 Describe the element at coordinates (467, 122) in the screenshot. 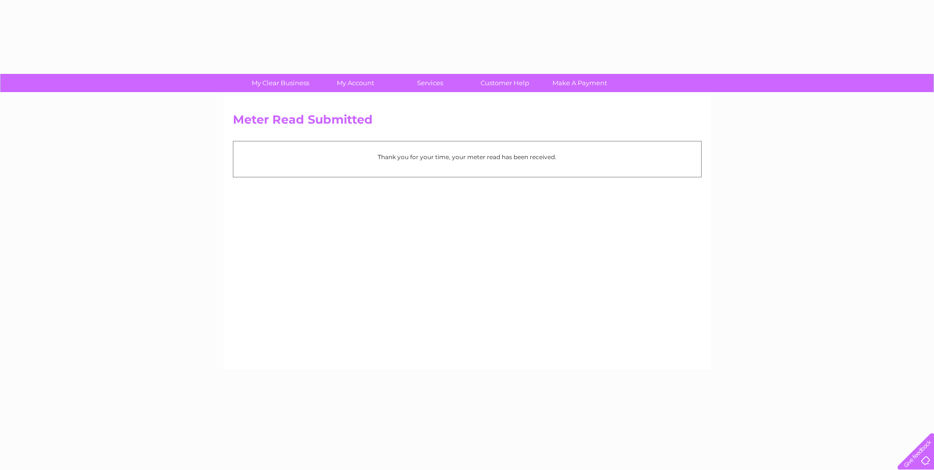

I see `h2: Meter Read Submitted` at that location.